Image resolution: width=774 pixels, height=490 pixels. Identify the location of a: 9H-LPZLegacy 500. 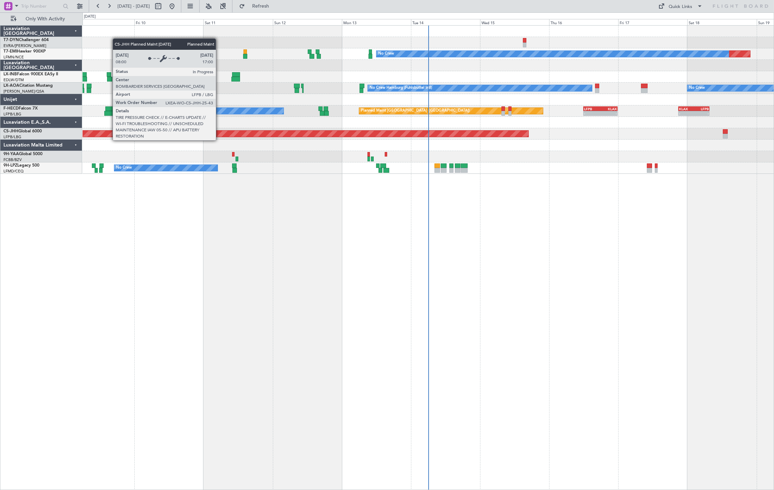
(21, 165).